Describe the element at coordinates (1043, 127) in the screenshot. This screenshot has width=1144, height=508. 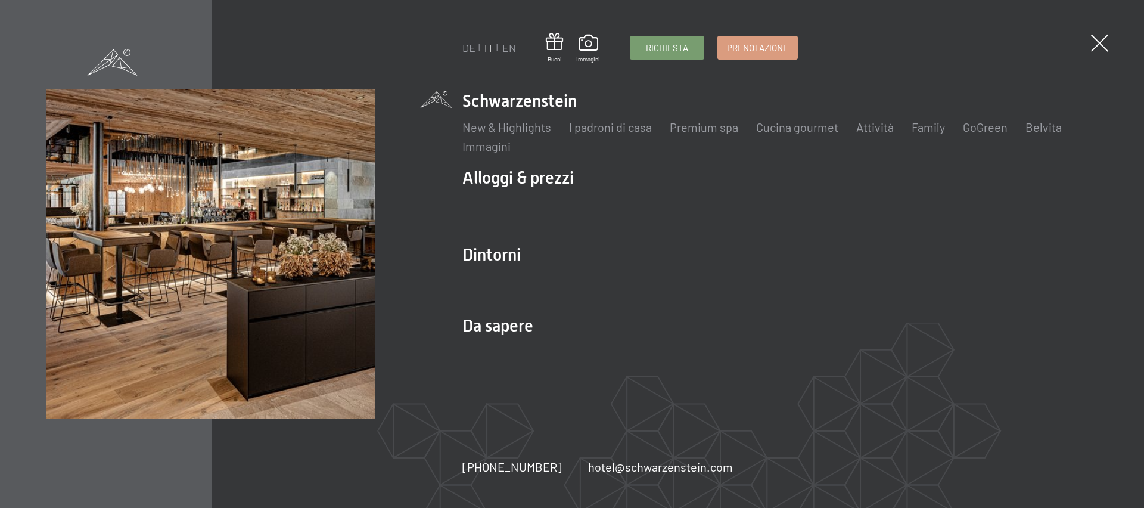
I see `a: Belvita` at that location.